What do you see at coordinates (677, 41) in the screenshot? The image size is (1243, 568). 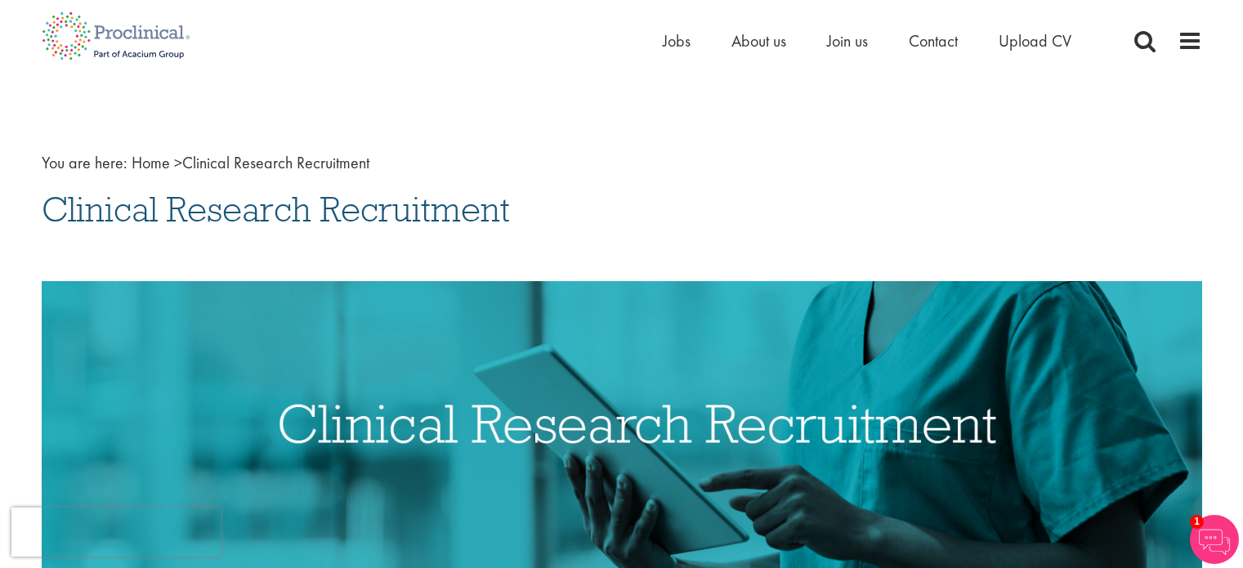 I see `a: Jobs` at bounding box center [677, 41].